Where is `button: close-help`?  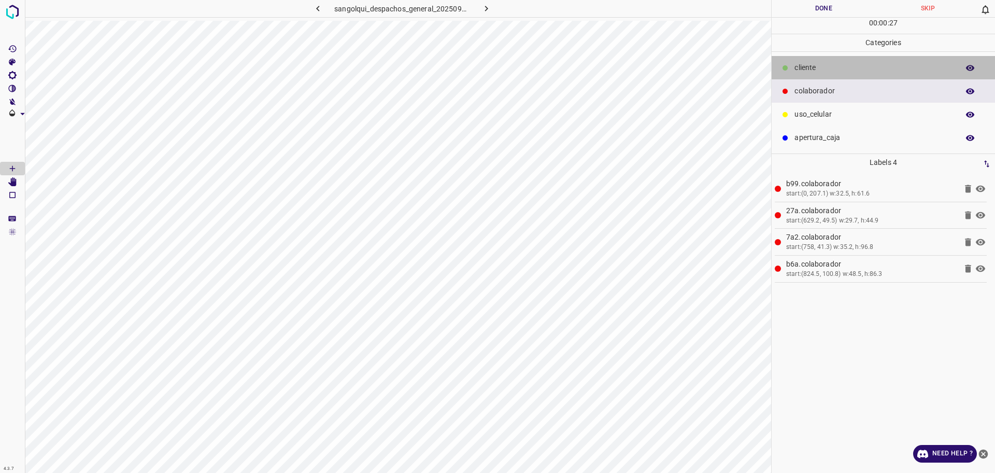 button: close-help is located at coordinates (983, 453).